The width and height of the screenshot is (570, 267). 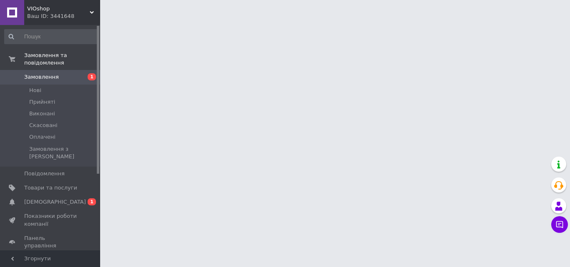 I want to click on span: Повідомлення, so click(x=44, y=174).